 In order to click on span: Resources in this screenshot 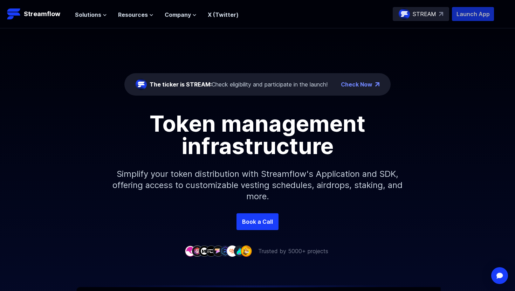, I will do `click(133, 15)`.